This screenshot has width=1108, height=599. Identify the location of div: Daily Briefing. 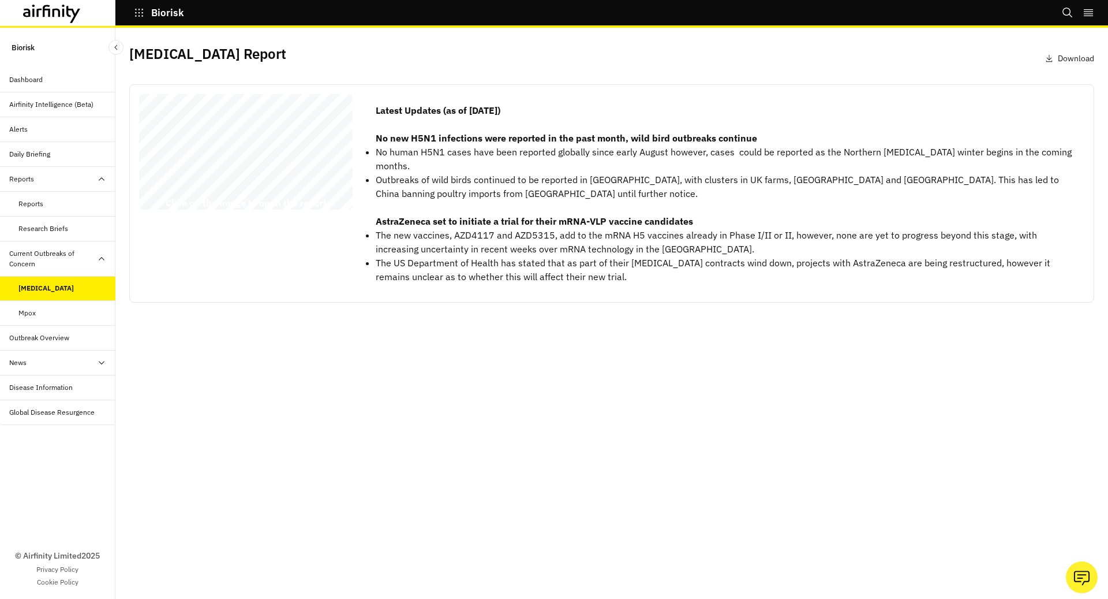
(29, 154).